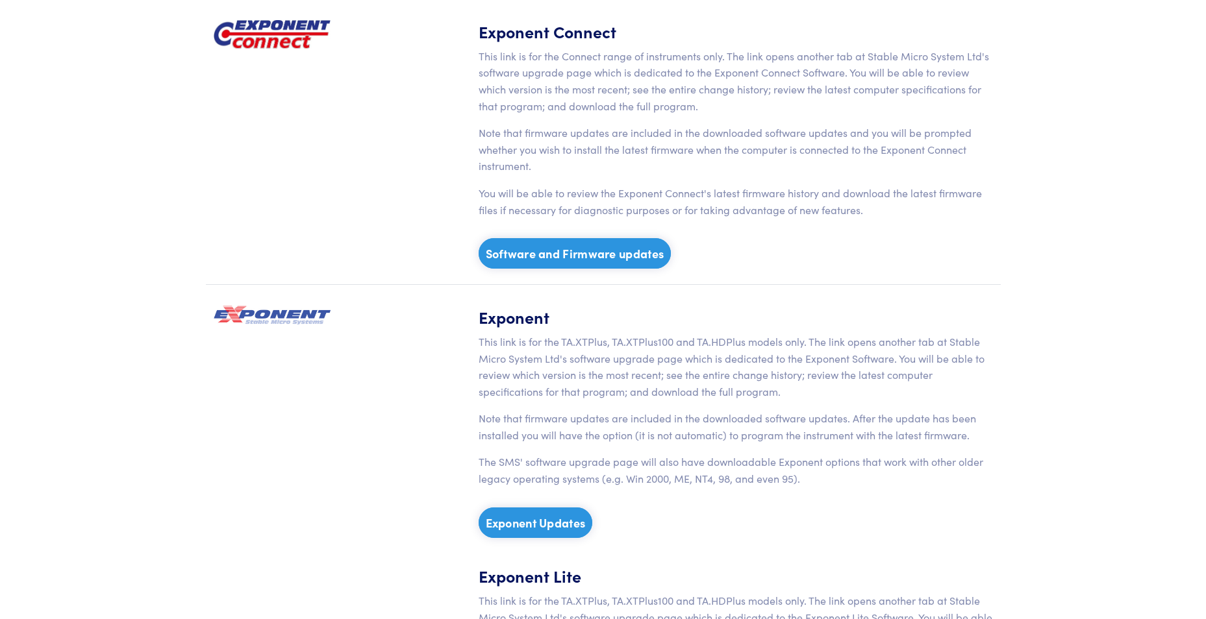 This screenshot has width=1206, height=619. I want to click on p: You will be able to review the Exponent Connect's latest firmware history and download the latest..., so click(736, 201).